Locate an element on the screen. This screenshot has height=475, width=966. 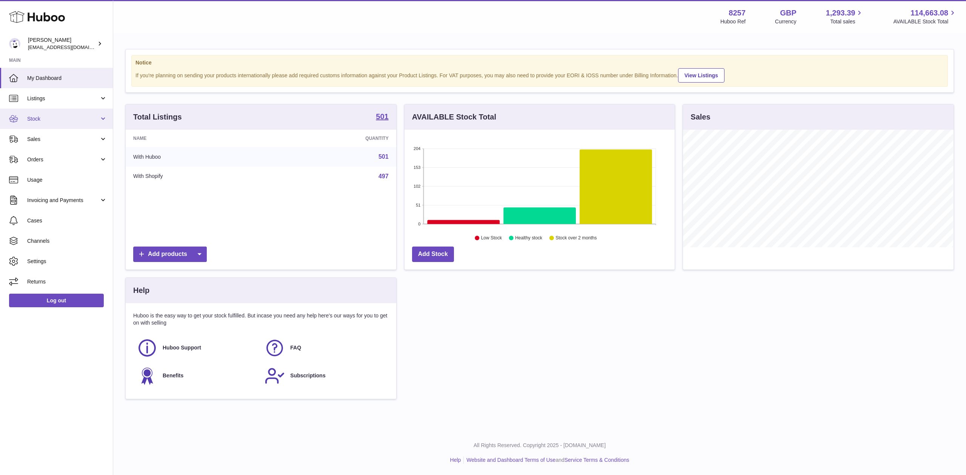
h3: Total Listings is located at coordinates (157, 117).